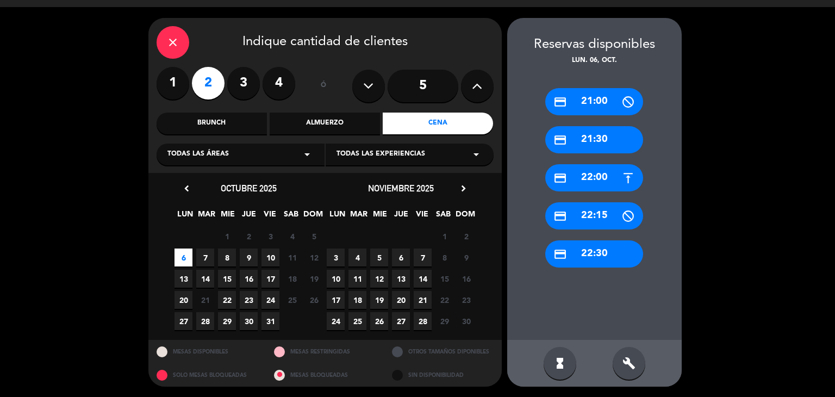 The image size is (835, 397). I want to click on i: chevron_left, so click(186, 188).